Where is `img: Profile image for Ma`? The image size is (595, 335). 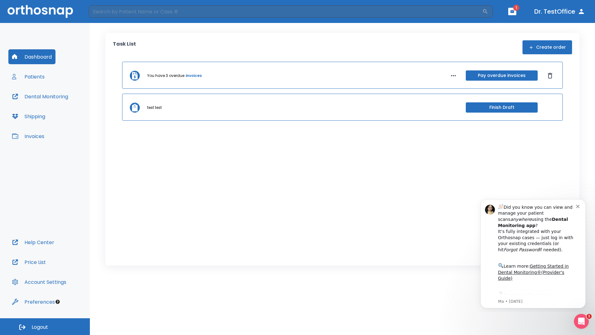
img: Profile image for Ma is located at coordinates (19, 16).